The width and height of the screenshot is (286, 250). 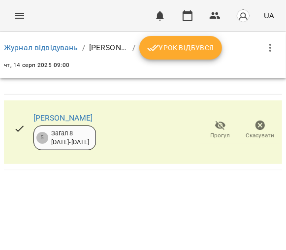 What do you see at coordinates (269, 15) in the screenshot?
I see `span: UA` at bounding box center [269, 15].